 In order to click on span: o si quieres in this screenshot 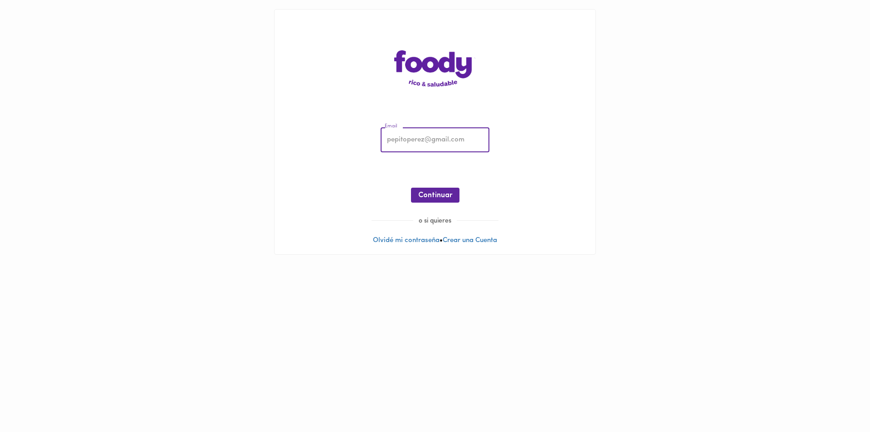, I will do `click(435, 221)`.